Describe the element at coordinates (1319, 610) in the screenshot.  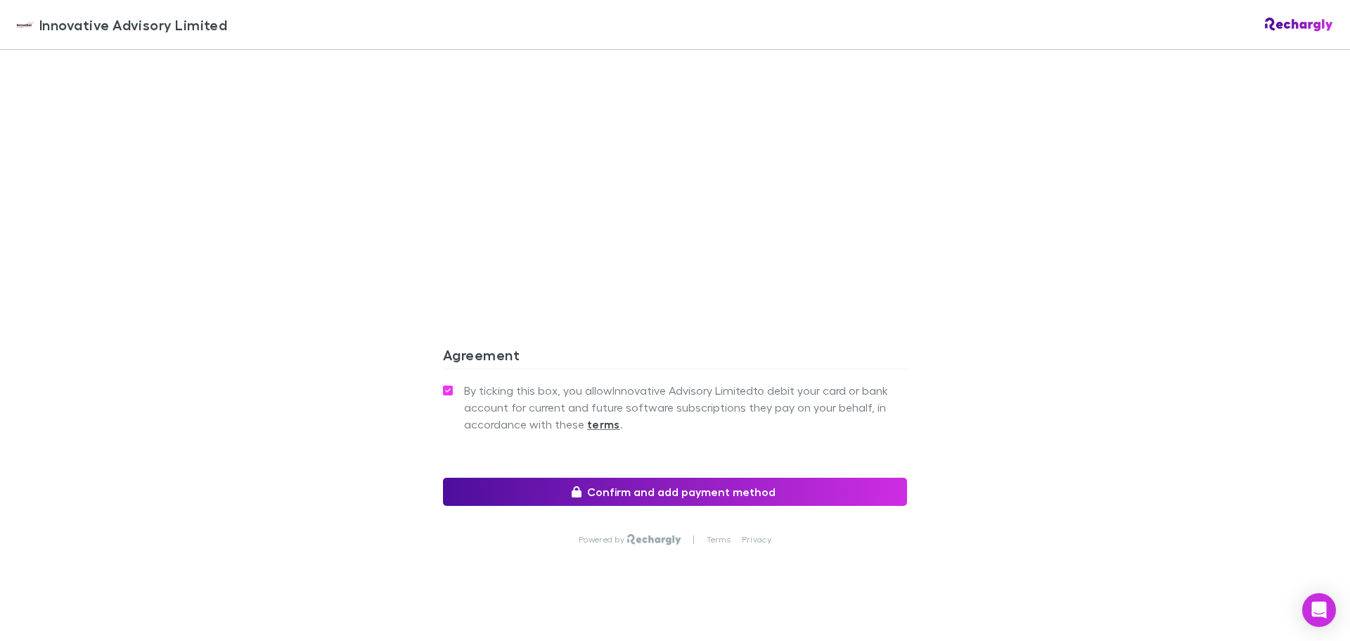
I see `div: Open Intercom Messenger` at that location.